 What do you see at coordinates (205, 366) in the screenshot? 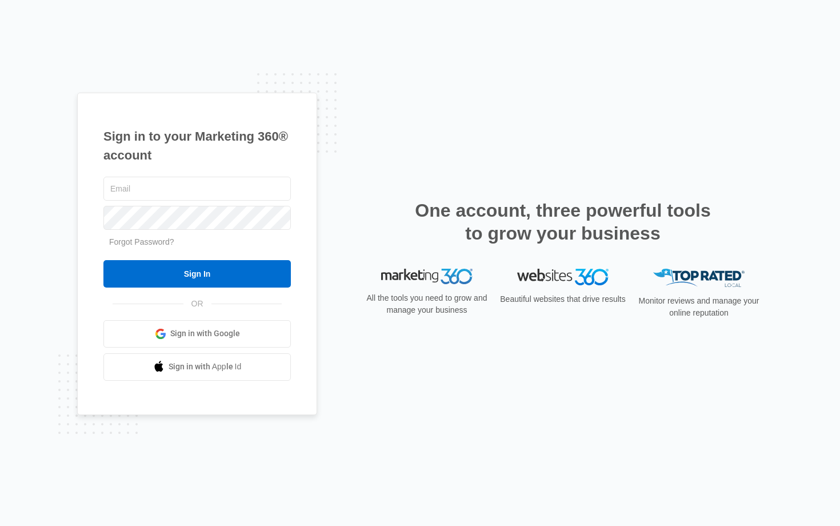
I see `span: Sign in with Apple Id` at bounding box center [205, 366].